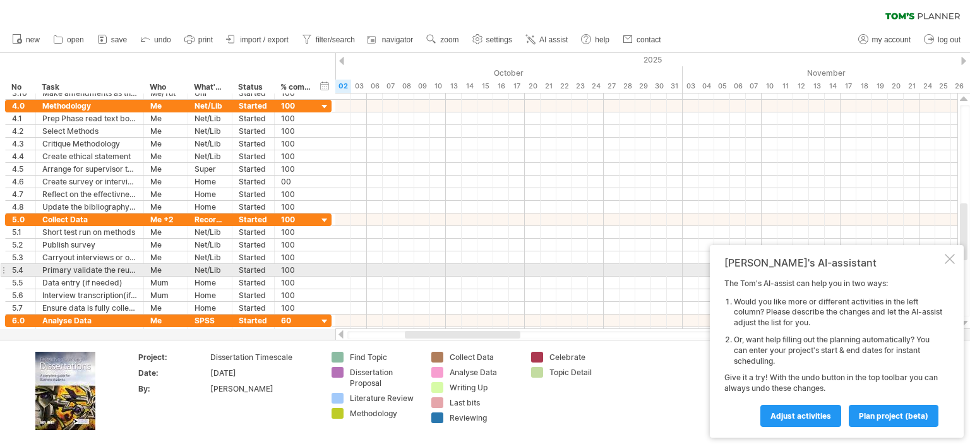 This screenshot has height=444, width=970. Describe the element at coordinates (611, 86) in the screenshot. I see `div: Monday, 27 October 2025` at that location.